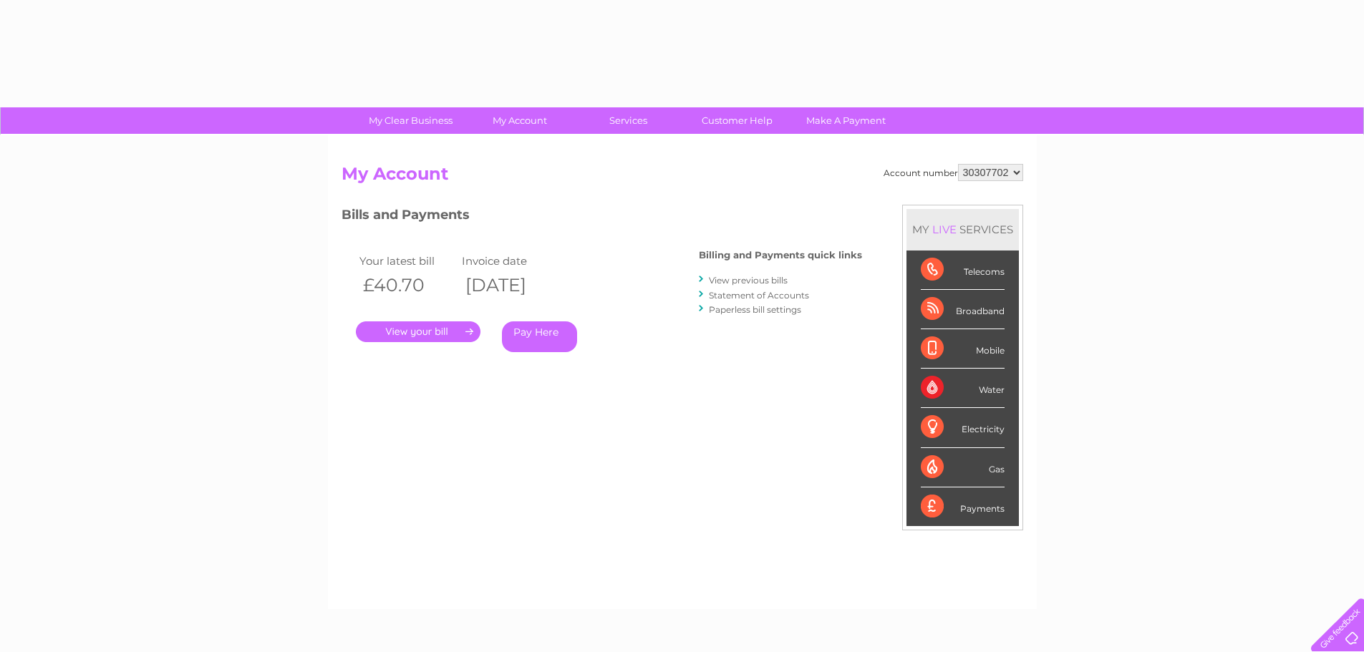 Image resolution: width=1364 pixels, height=652 pixels. Describe the element at coordinates (962, 349) in the screenshot. I see `div: Mobile` at that location.